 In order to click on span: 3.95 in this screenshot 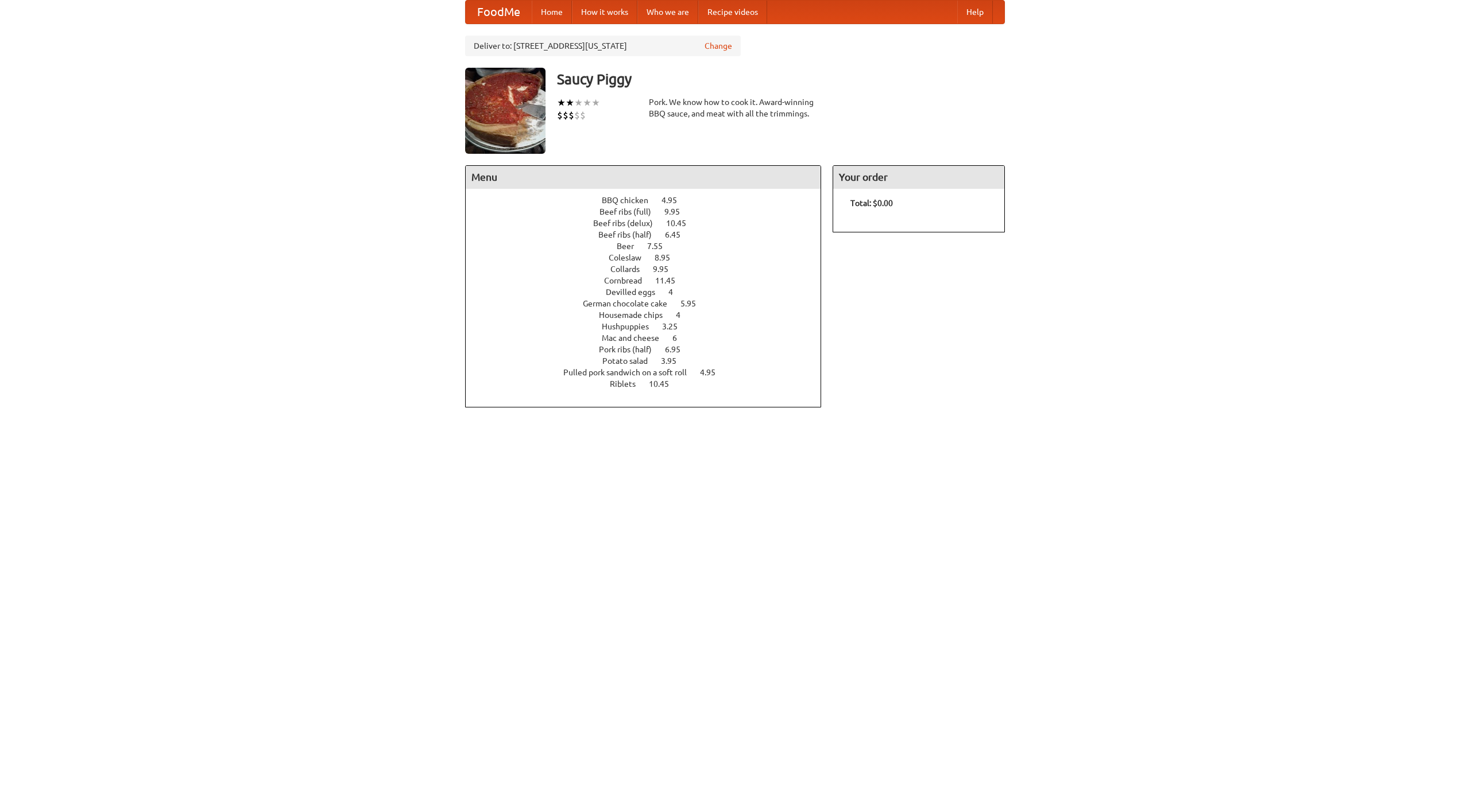, I will do `click(674, 362)`.